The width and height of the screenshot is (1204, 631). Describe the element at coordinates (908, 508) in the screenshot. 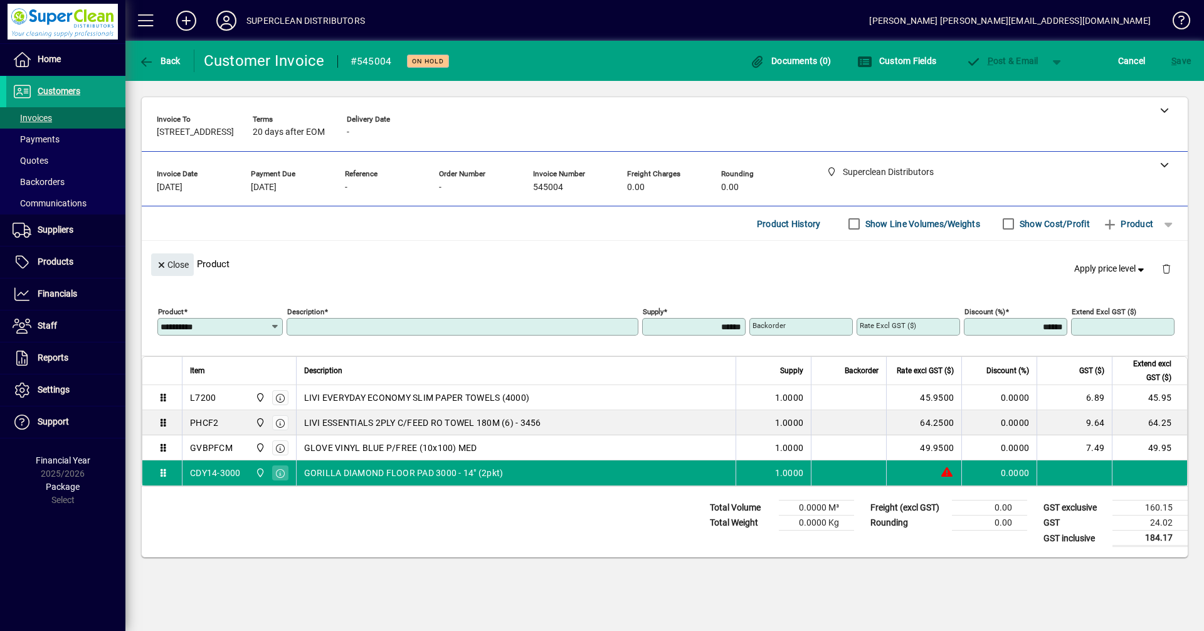

I see `td: Freight (excl GST)` at that location.